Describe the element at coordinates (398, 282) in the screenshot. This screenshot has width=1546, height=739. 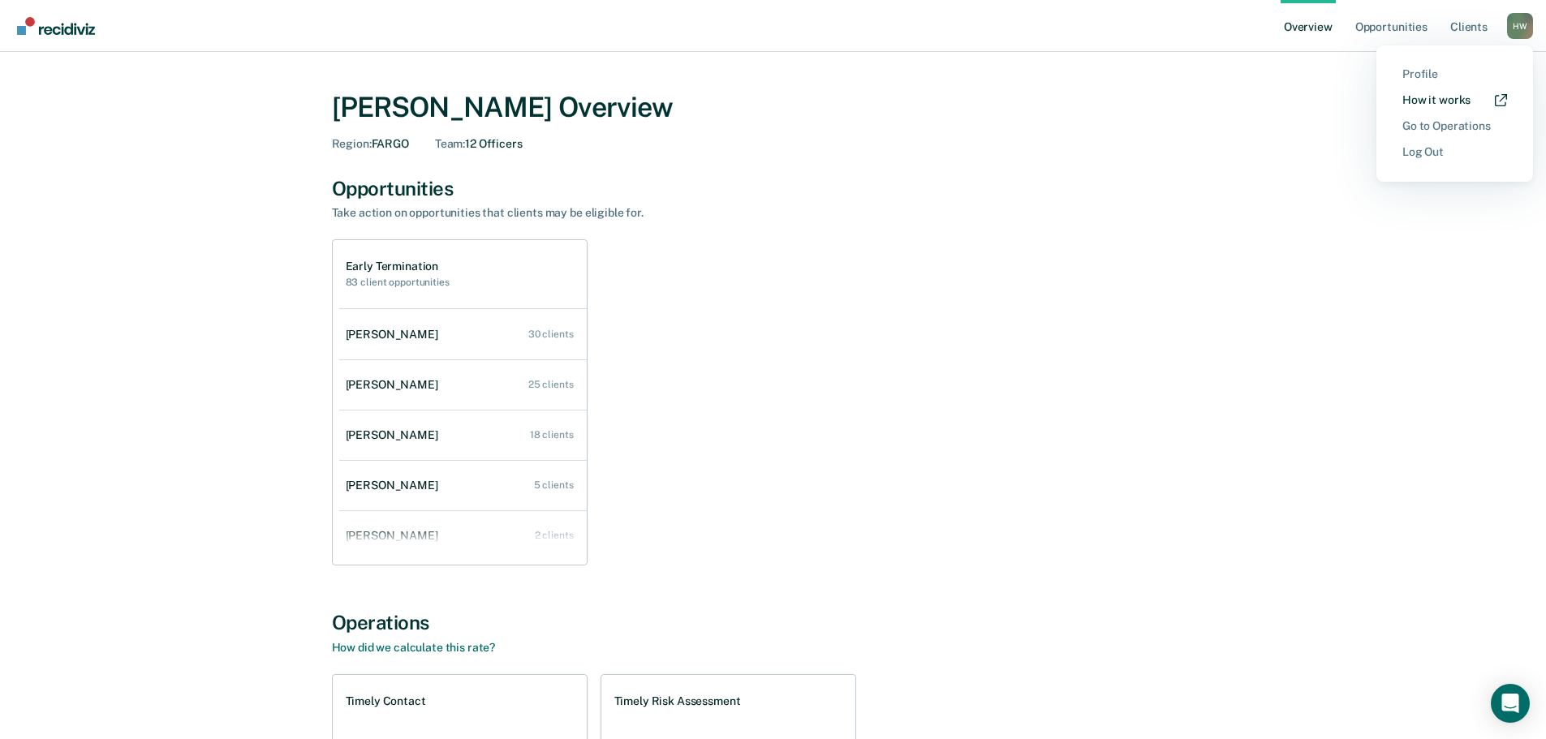
I see `h2: 83 client opportunities` at that location.